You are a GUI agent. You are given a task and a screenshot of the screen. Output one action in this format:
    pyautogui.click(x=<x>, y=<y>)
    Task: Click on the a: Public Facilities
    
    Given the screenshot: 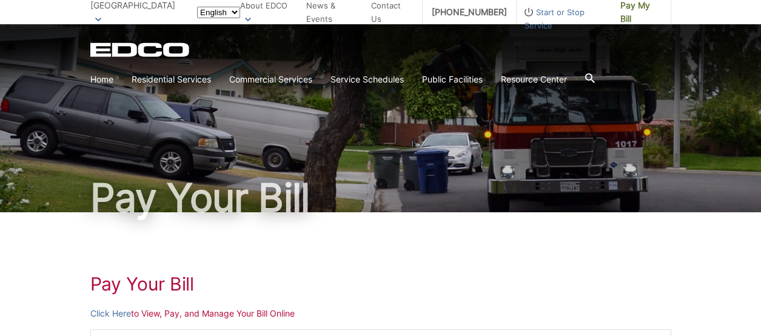 What is the action you would take?
    pyautogui.click(x=452, y=79)
    